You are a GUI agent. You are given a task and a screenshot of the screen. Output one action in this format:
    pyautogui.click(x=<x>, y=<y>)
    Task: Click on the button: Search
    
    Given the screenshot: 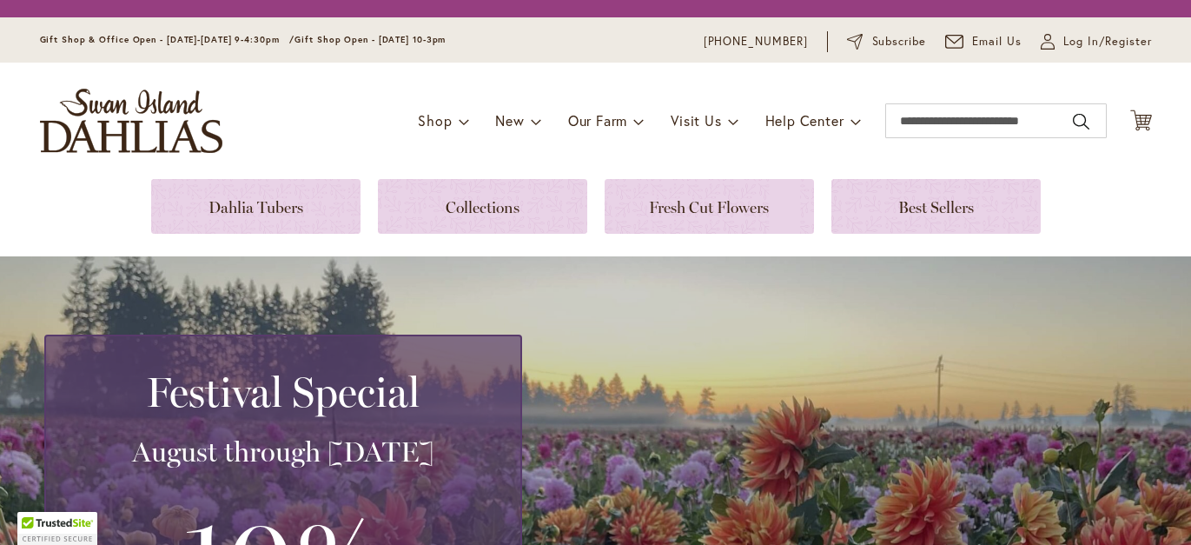 What is the action you would take?
    pyautogui.click(x=1080, y=122)
    